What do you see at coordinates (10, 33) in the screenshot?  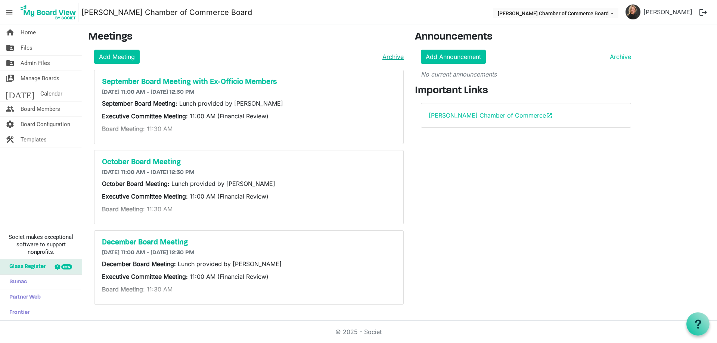 I see `span: home` at bounding box center [10, 33].